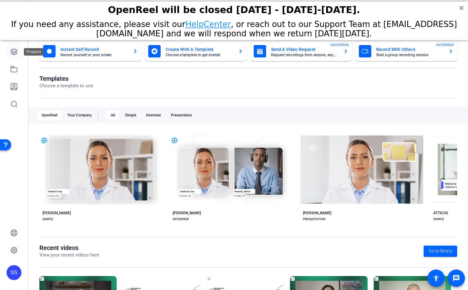  I want to click on span: If you need any assistance, please visit our , or reach out to our Support Team at [EMAIL_ADDRESS..., so click(234, 27).